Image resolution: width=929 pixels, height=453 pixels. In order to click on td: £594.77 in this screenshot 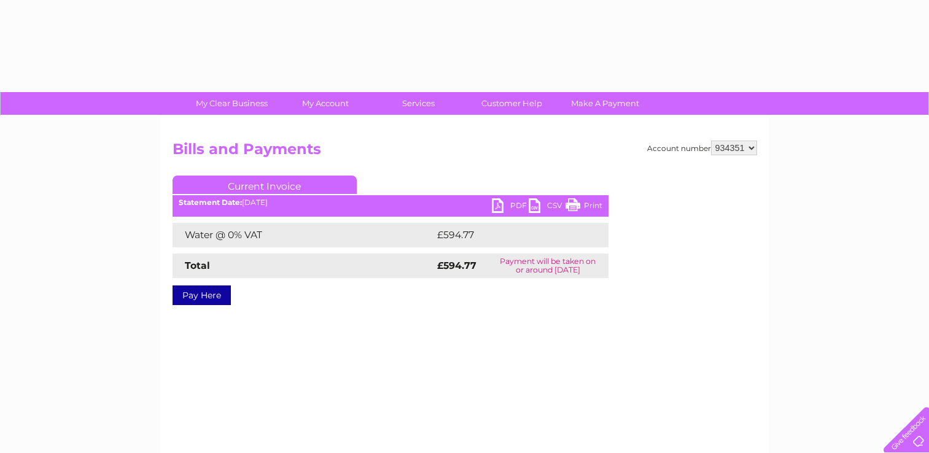, I will do `click(510, 235)`.